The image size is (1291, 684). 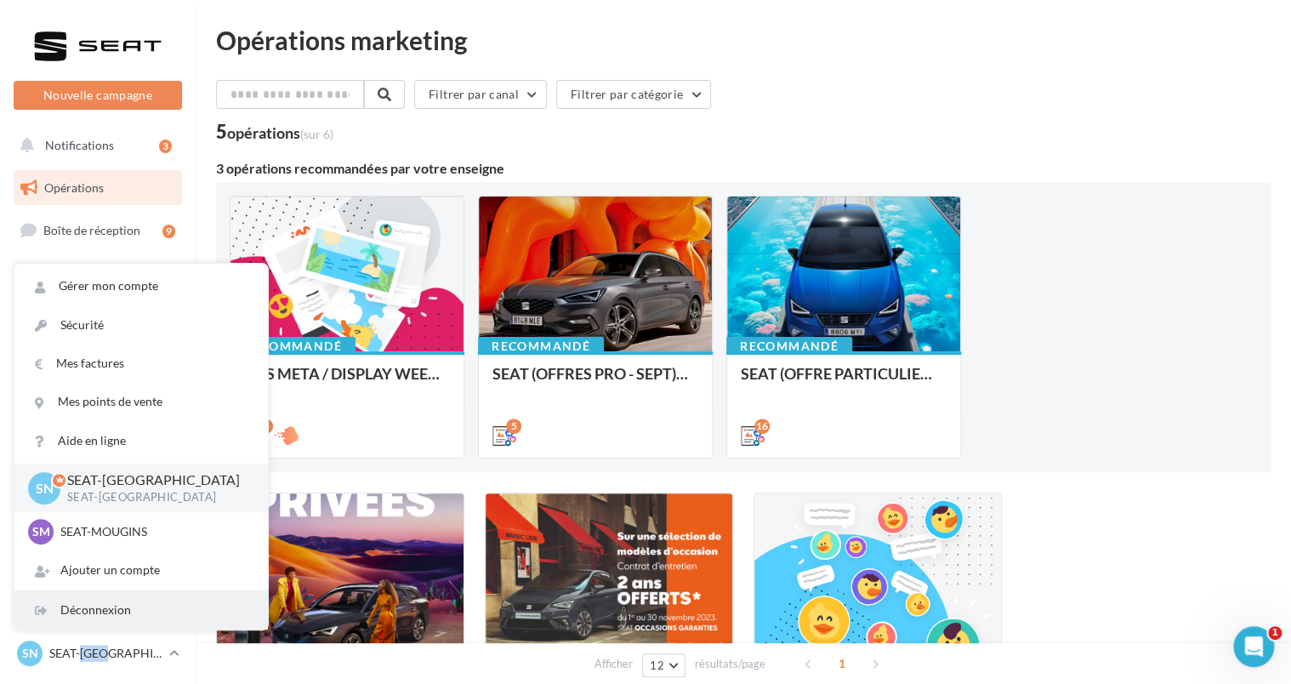 What do you see at coordinates (98, 548) in the screenshot?
I see `a: Campagnes DataOnDemand` at bounding box center [98, 548].